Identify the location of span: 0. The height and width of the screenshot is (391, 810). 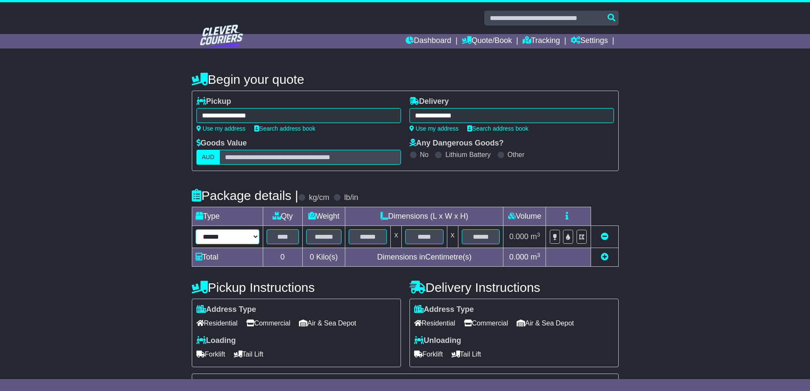
(312, 257).